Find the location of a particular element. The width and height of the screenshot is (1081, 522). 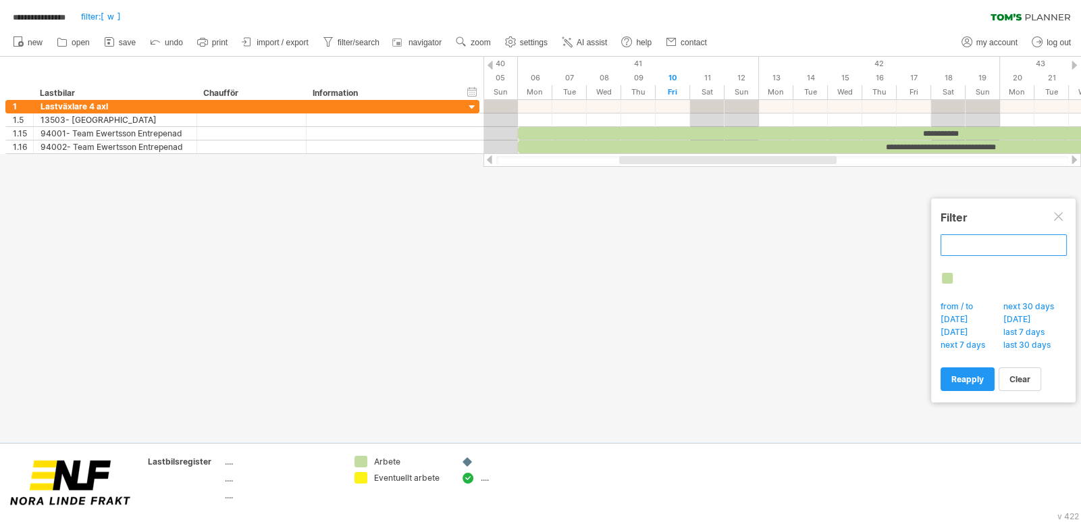

div: Lastbilsregister is located at coordinates (185, 461).